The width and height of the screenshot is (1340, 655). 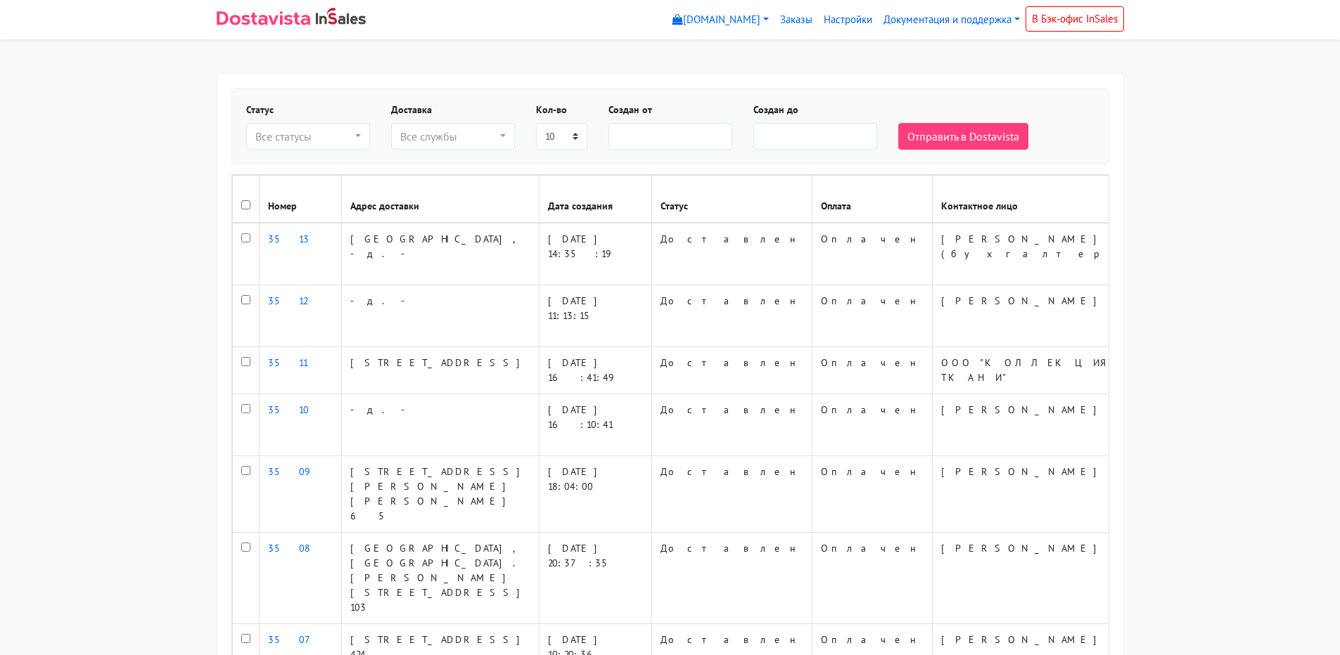 What do you see at coordinates (776, 110) in the screenshot?
I see `label: Создан до` at bounding box center [776, 110].